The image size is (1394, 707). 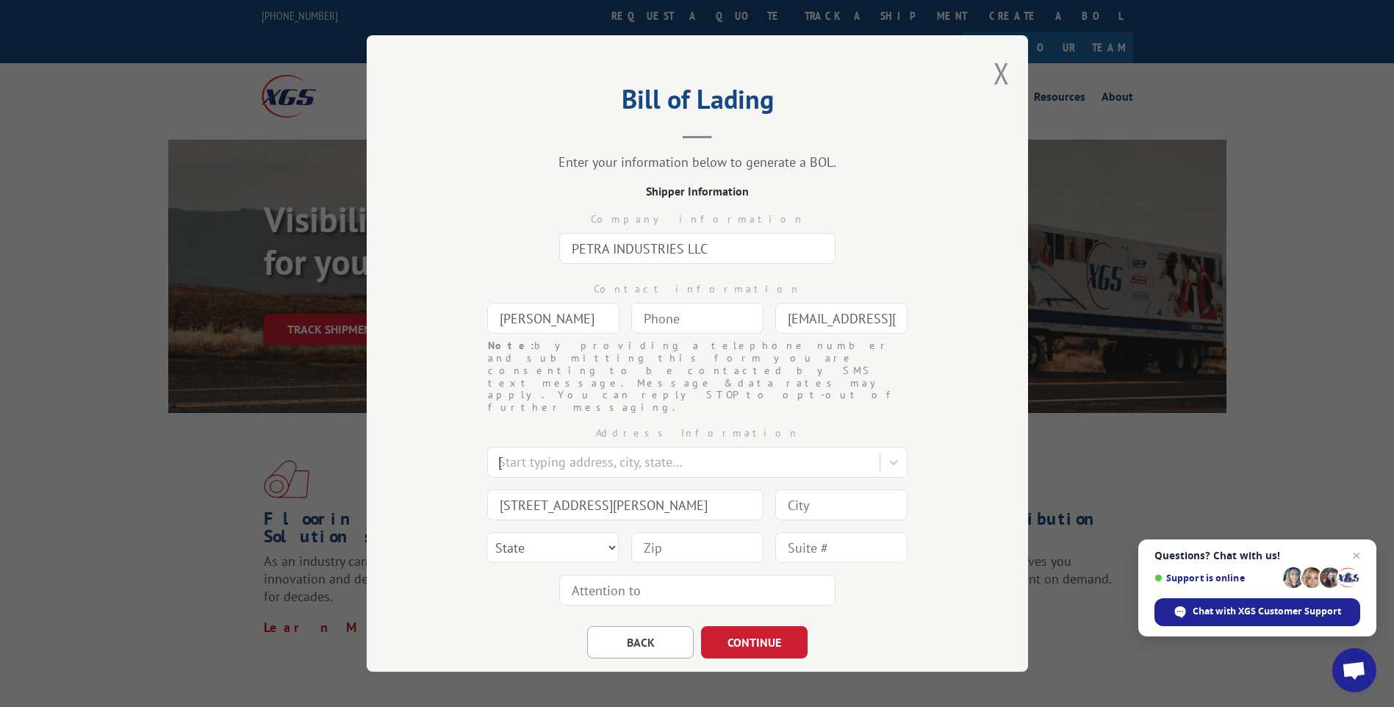 I want to click on input: Email, so click(x=841, y=318).